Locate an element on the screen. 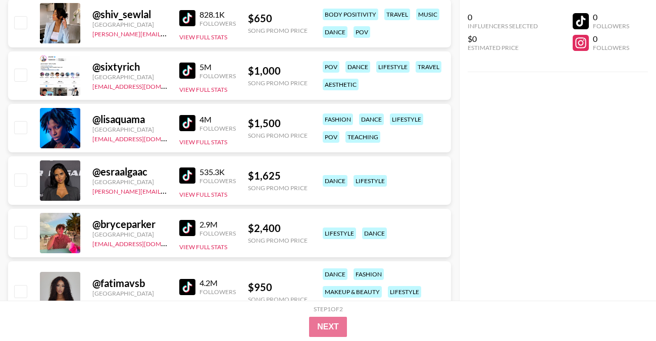  button: Next is located at coordinates (328, 327).